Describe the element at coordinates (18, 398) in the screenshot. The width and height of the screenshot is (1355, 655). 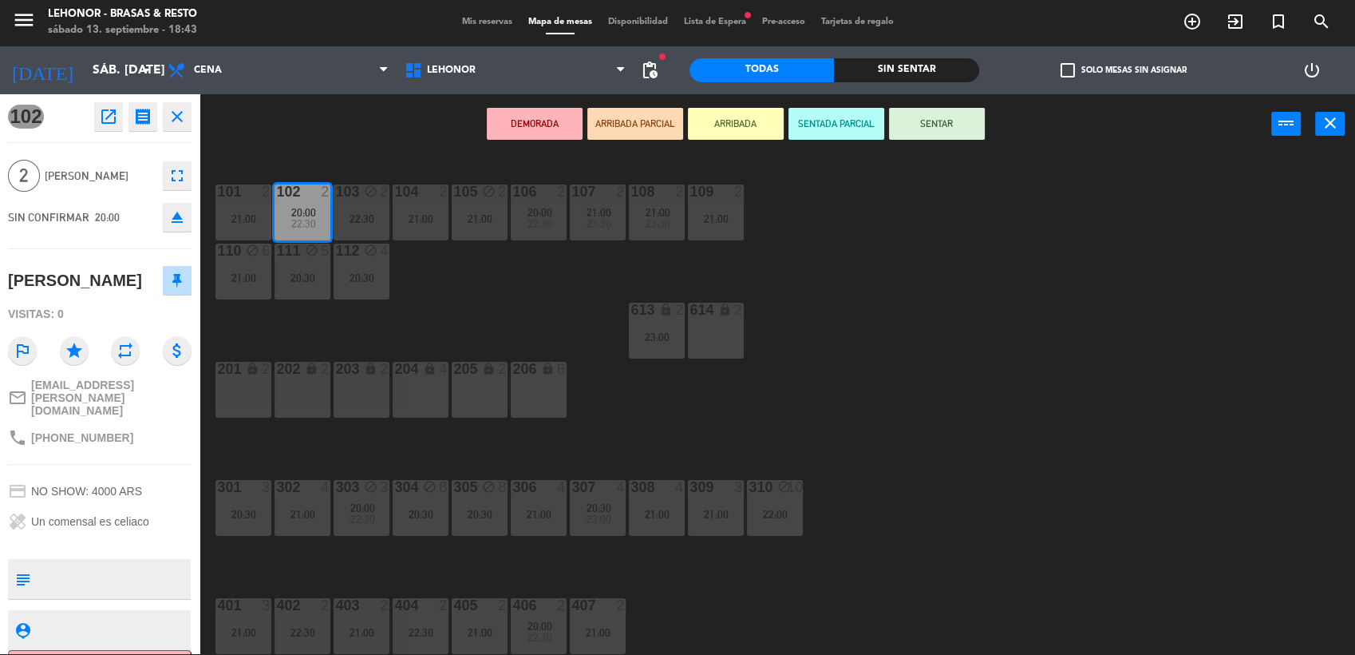
I see `i: mail_outline` at that location.